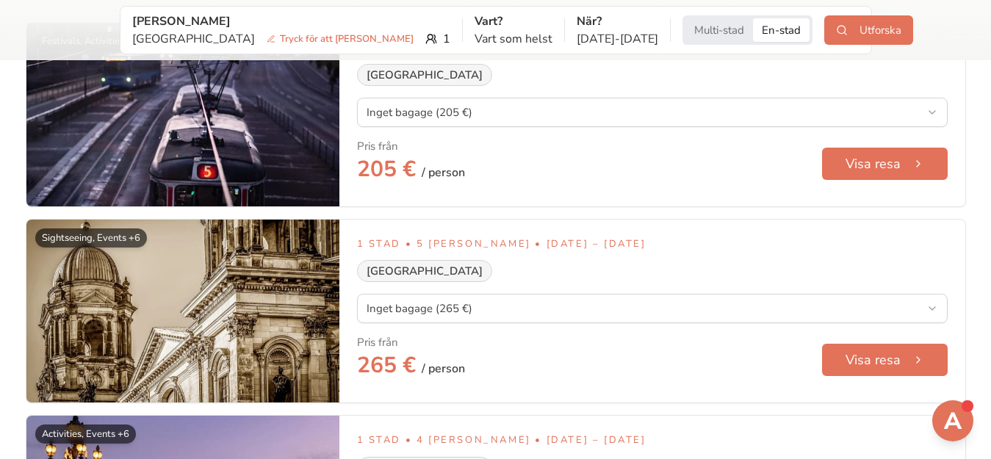 This screenshot has width=991, height=459. Describe the element at coordinates (411, 173) in the screenshot. I see `h2: 205 €` at that location.